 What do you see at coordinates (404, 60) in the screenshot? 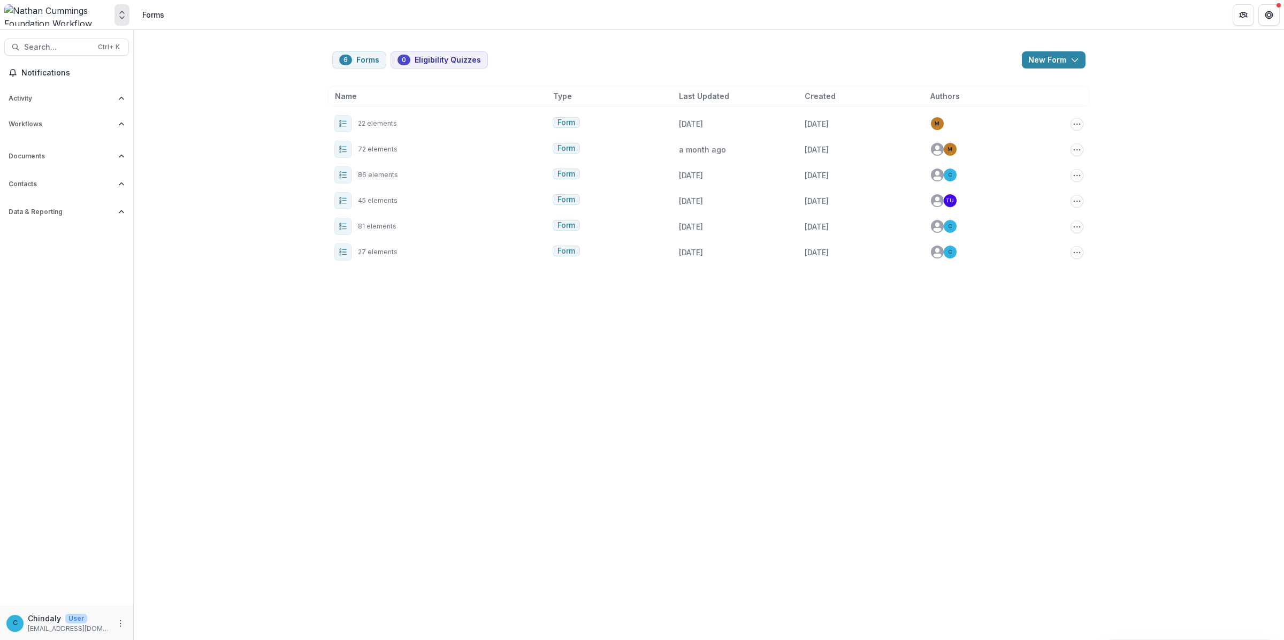
I see `span: 0` at bounding box center [404, 60].